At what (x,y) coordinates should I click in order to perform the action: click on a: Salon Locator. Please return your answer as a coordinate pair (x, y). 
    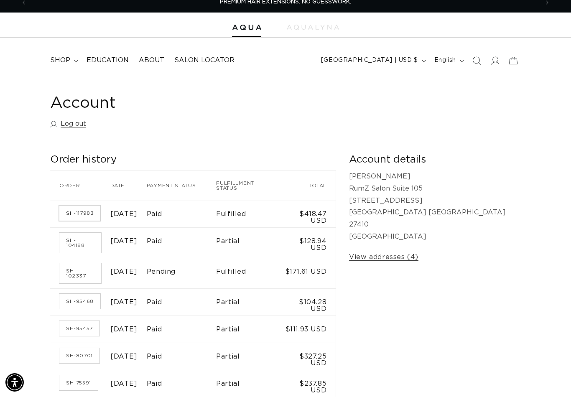
    Looking at the image, I should click on (204, 60).